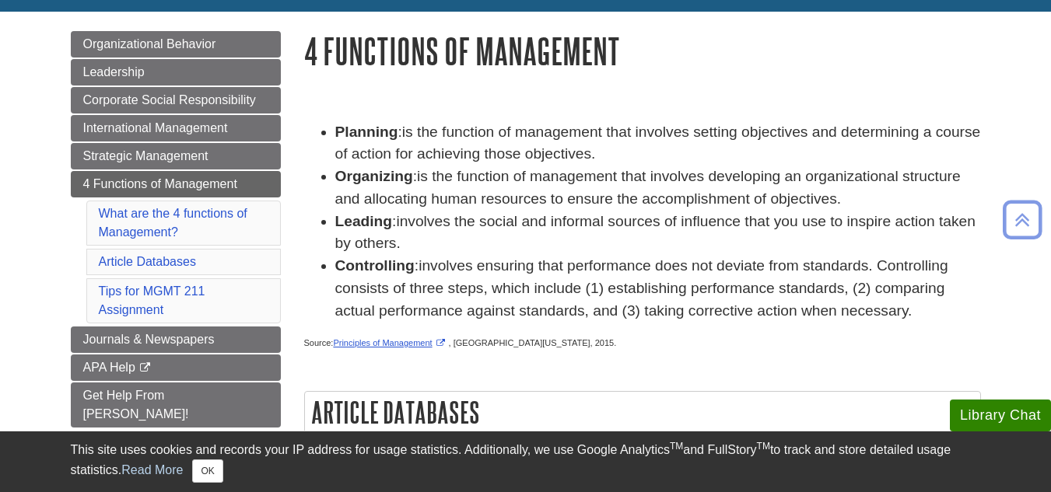 The image size is (1051, 492). Describe the element at coordinates (526, 462) in the screenshot. I see `div: This site uses cookies and records your IP address for usage statistics. Additionally, we use Goo...` at that location.